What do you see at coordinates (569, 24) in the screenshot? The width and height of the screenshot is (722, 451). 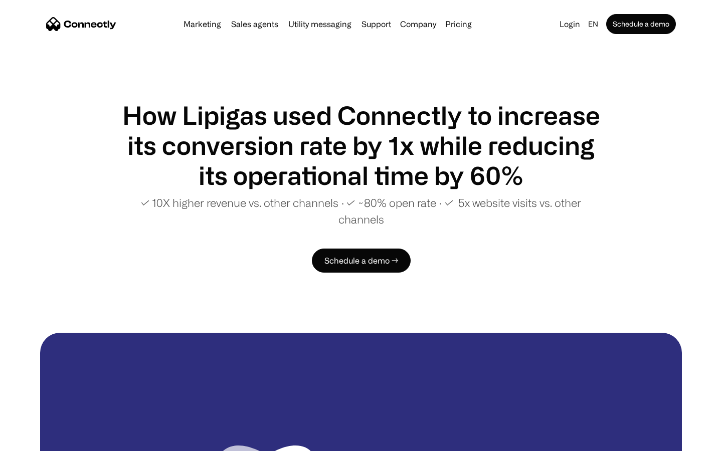 I see `a: Login` at bounding box center [569, 24].